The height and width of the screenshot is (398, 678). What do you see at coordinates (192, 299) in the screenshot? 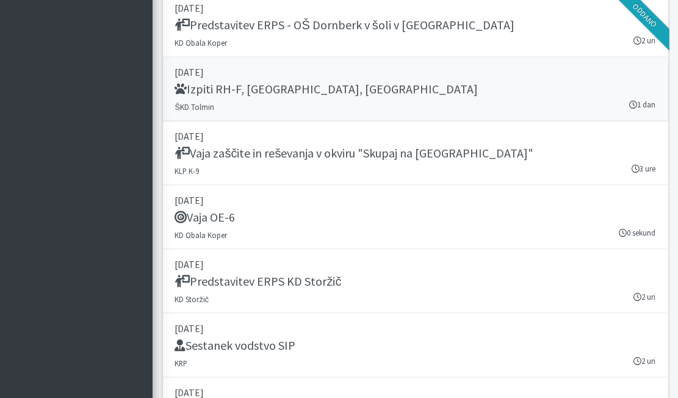
I see `small: KD Storžič` at bounding box center [192, 299].